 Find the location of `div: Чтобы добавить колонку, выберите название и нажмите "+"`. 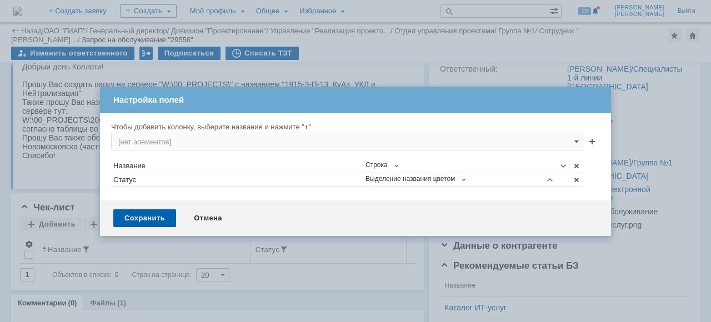

div: Чтобы добавить колонку, выберите название и нажмите "+" is located at coordinates (347, 127).